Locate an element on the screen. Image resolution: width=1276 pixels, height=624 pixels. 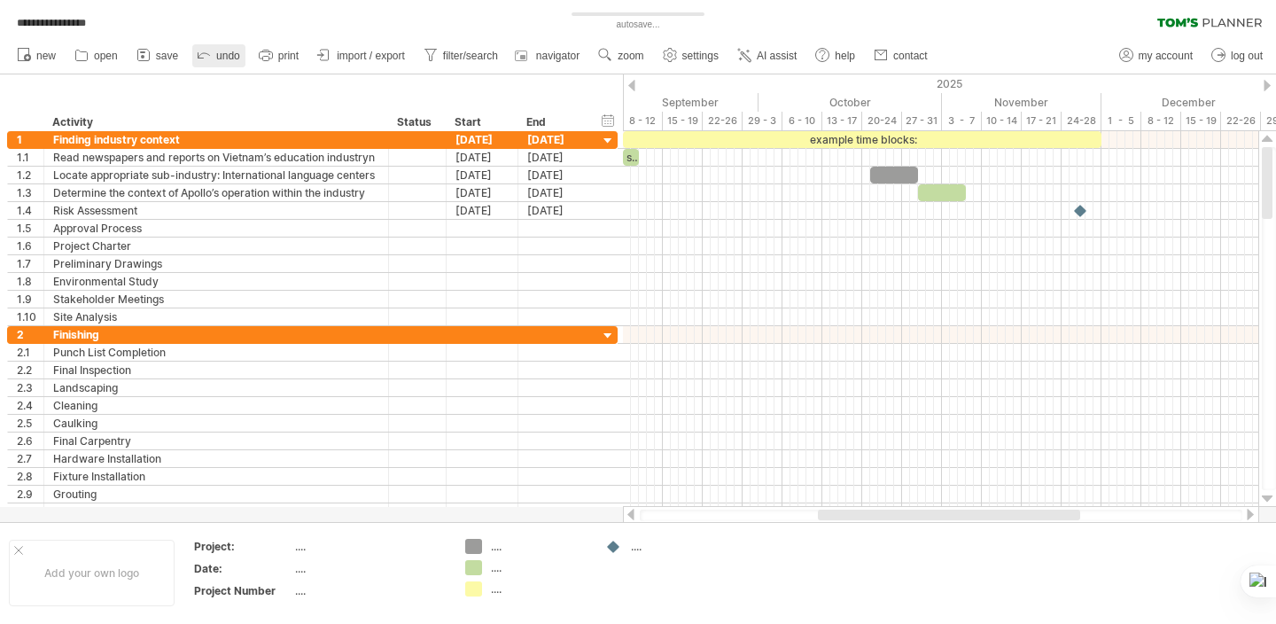
span: print is located at coordinates (288, 56).